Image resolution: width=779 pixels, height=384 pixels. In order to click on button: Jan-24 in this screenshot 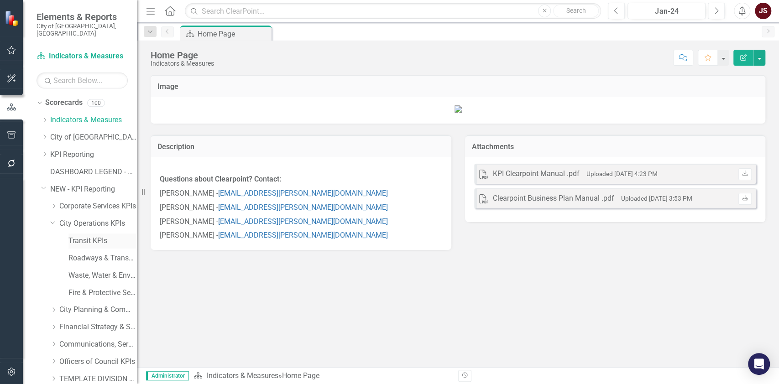, I will do `click(666, 11)`.